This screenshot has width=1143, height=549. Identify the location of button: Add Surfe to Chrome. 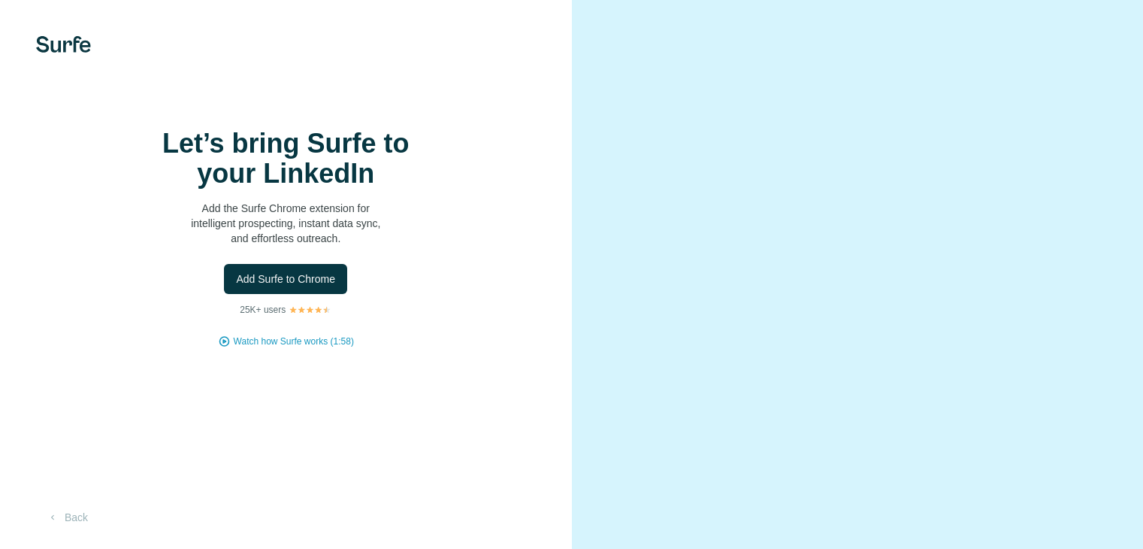
(286, 279).